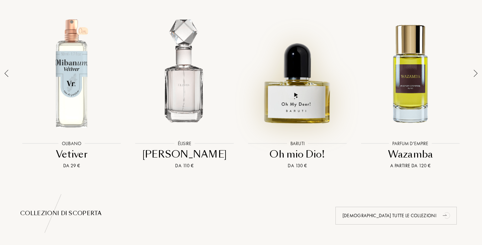 The width and height of the screenshot is (482, 245). Describe the element at coordinates (61, 214) in the screenshot. I see `font: Collezioni di scoperta` at that location.